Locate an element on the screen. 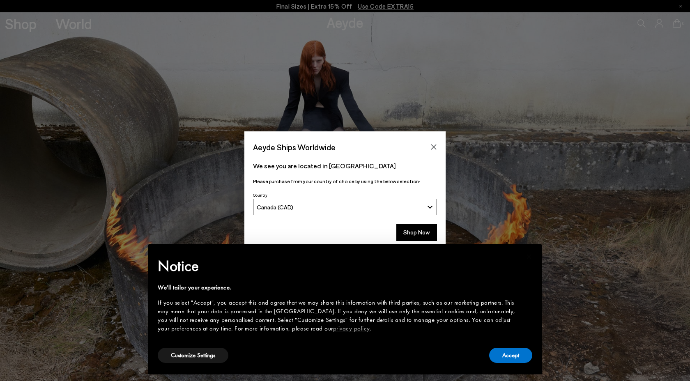  div: If you select "Accept", you accept this and agree that we may share this information with third p... is located at coordinates (338, 316).